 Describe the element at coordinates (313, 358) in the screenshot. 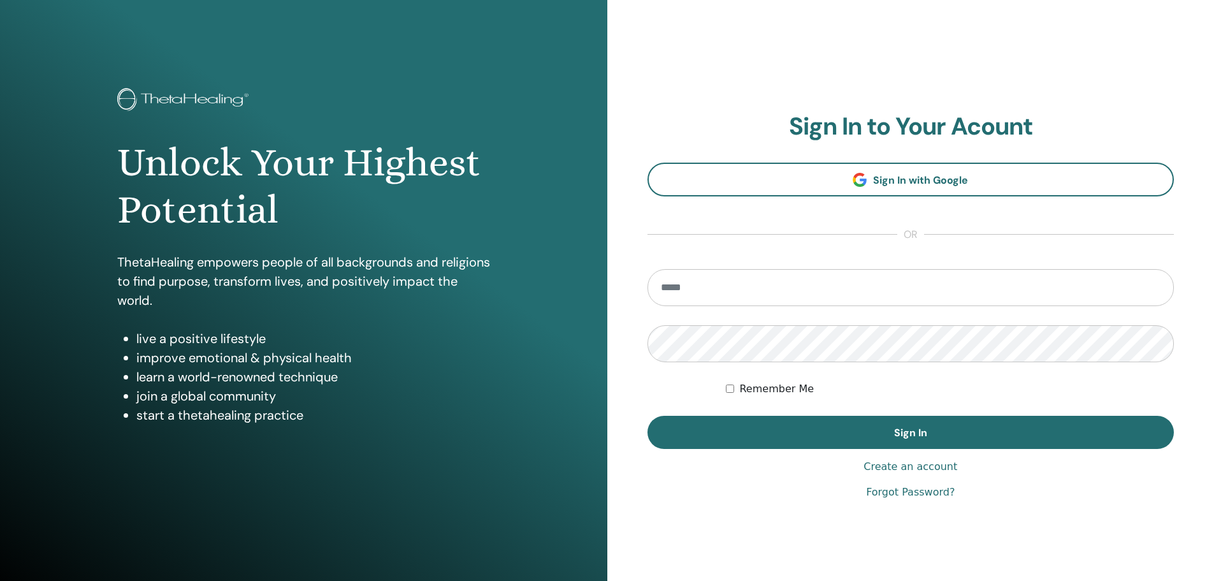

I see `li: improve emotional & physical health` at that location.